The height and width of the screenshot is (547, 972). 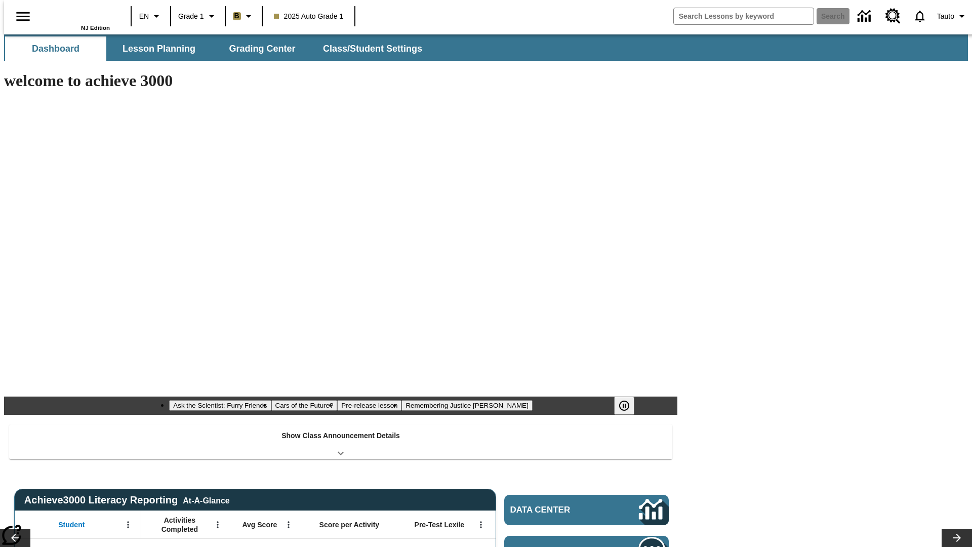 What do you see at coordinates (952, 16) in the screenshot?
I see `button: Profile/Settings` at bounding box center [952, 16].